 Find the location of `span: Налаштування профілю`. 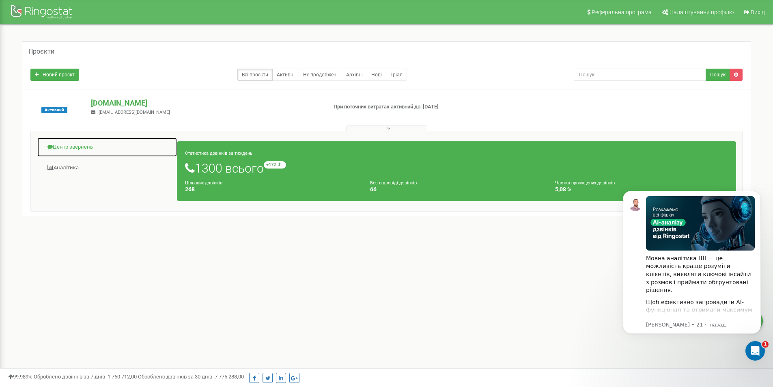

span: Налаштування профілю is located at coordinates (701, 12).